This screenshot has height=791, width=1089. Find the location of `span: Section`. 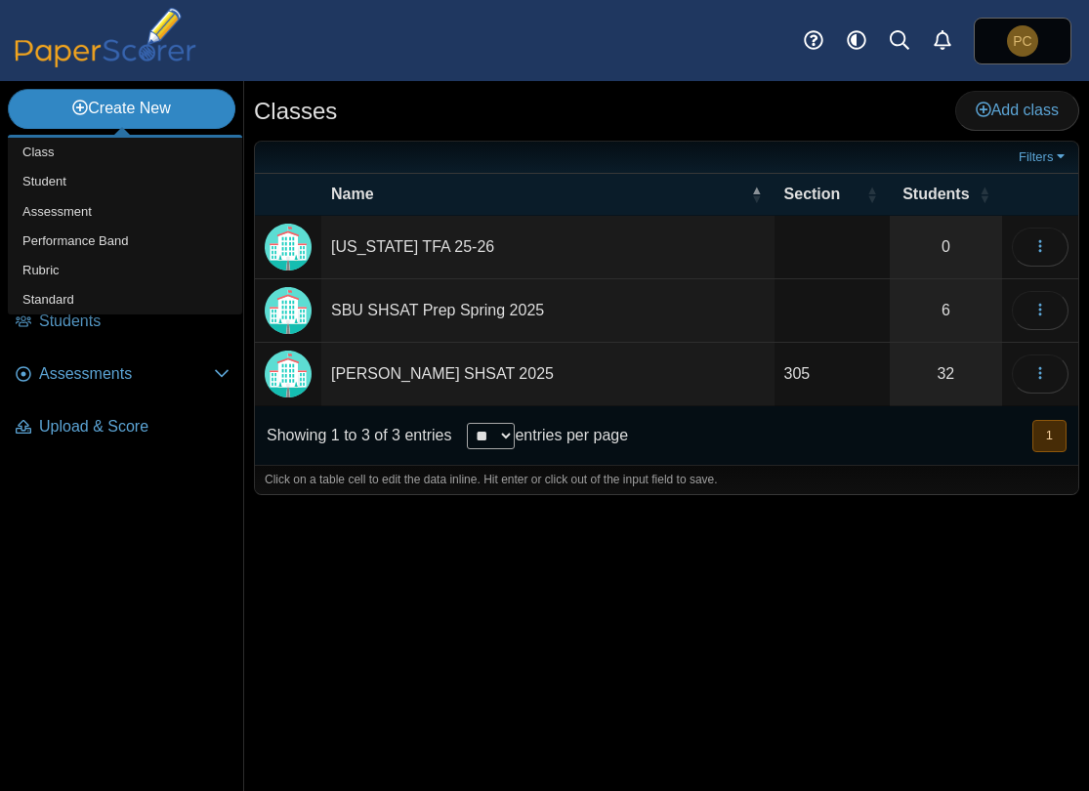

span: Section is located at coordinates (812, 193).